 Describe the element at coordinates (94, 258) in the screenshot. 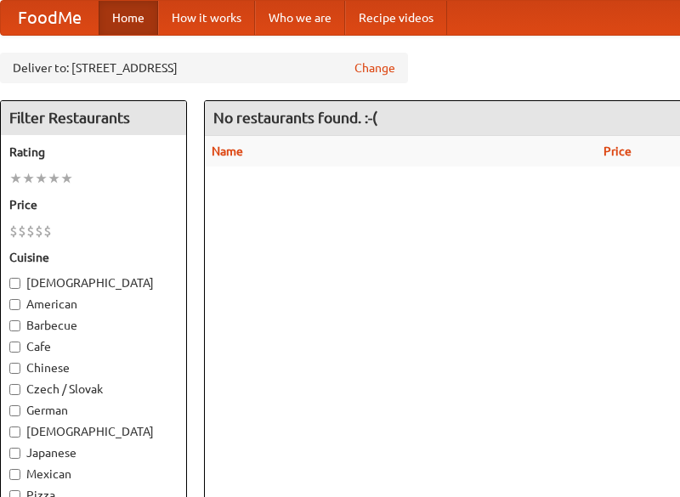

I see `h5: Cuisine` at that location.